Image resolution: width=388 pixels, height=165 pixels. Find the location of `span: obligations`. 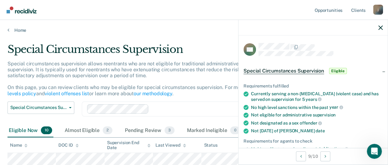

span: obligations is located at coordinates (334, 149).